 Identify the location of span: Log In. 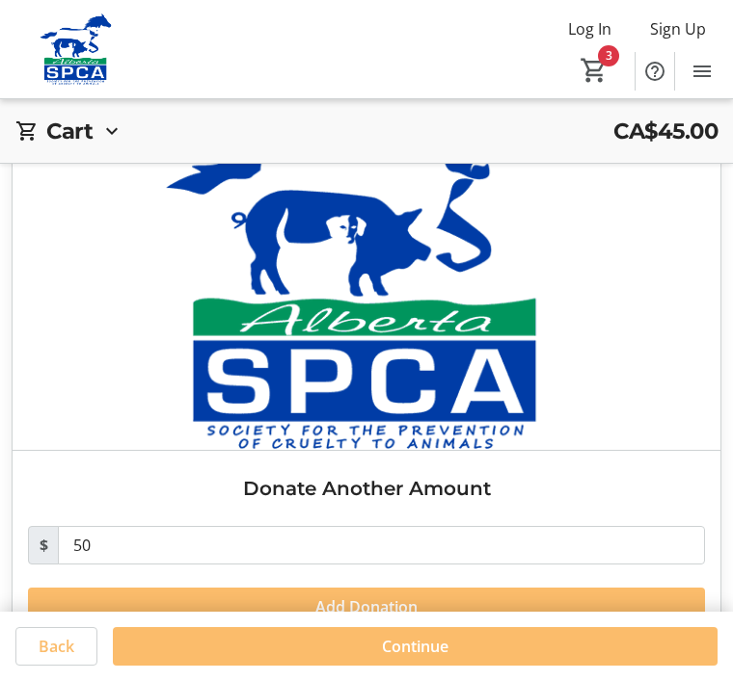
(589, 29).